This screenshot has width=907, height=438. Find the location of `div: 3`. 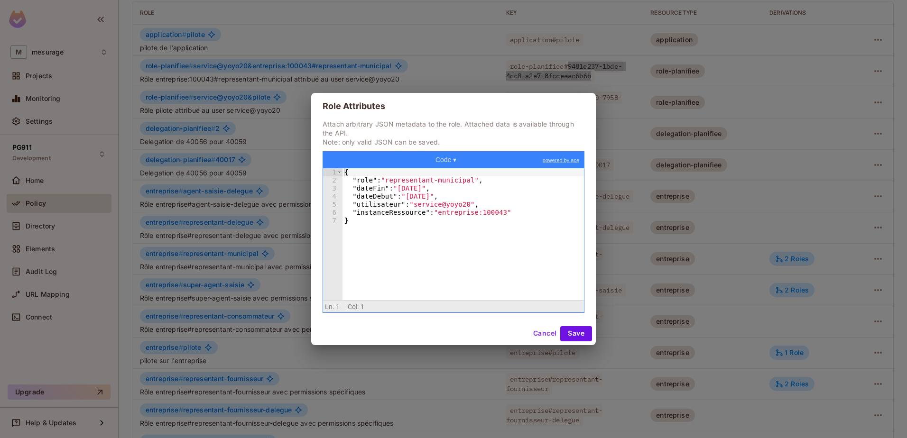

div: 3 is located at coordinates (332, 188).